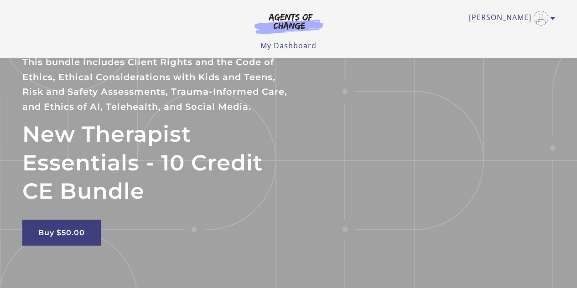 The height and width of the screenshot is (288, 577). I want to click on p: This bundle includes Client Rights and the Code of Ethics, Ethical Considerations with Kids and T..., so click(156, 84).